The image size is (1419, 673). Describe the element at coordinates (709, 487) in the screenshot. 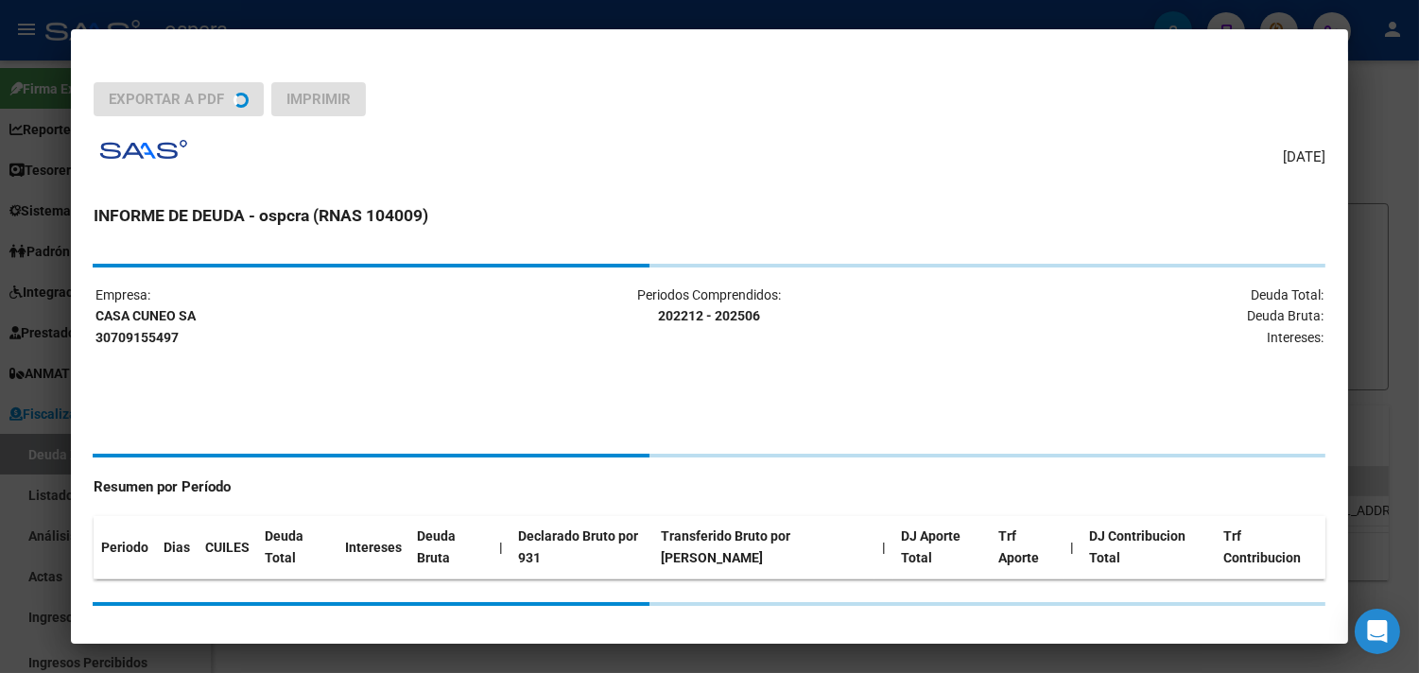

I see `h4: Resumen por Período` at that location.